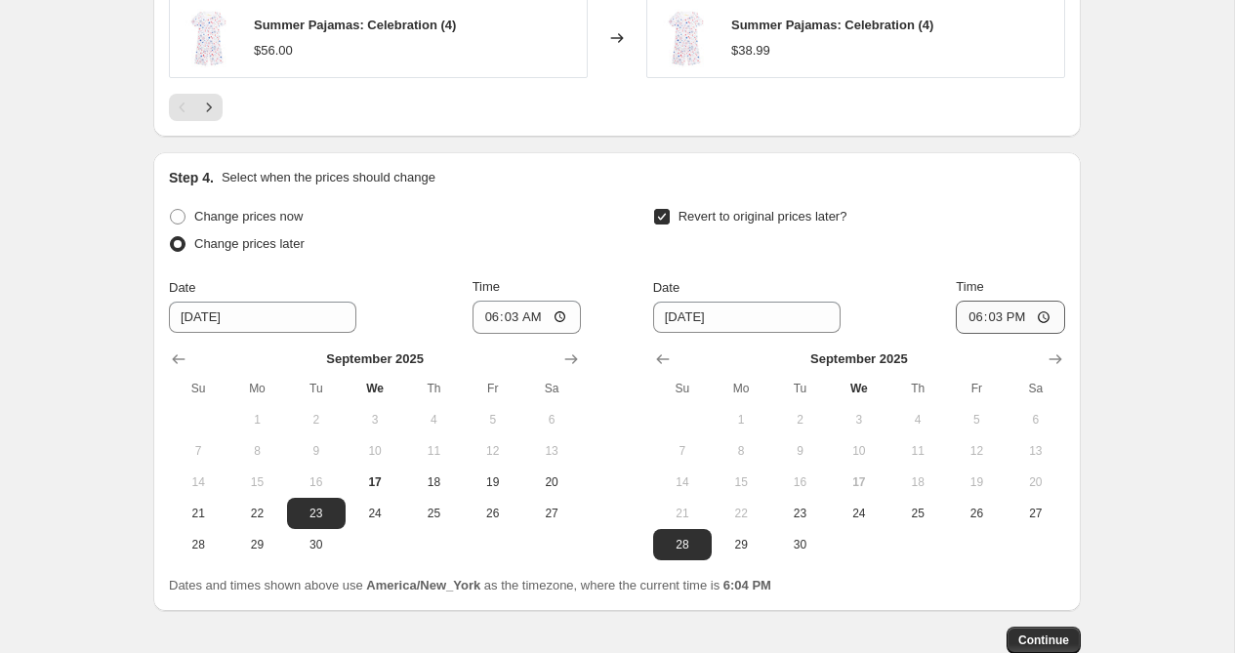 Image resolution: width=1235 pixels, height=653 pixels. Describe the element at coordinates (248, 216) in the screenshot. I see `span: Change prices now` at that location.